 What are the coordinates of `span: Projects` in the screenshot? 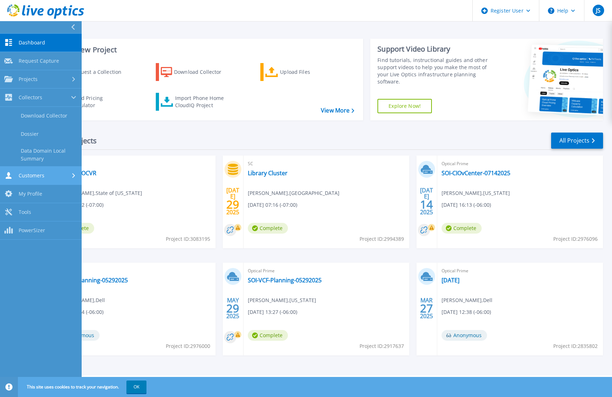 It's located at (28, 79).